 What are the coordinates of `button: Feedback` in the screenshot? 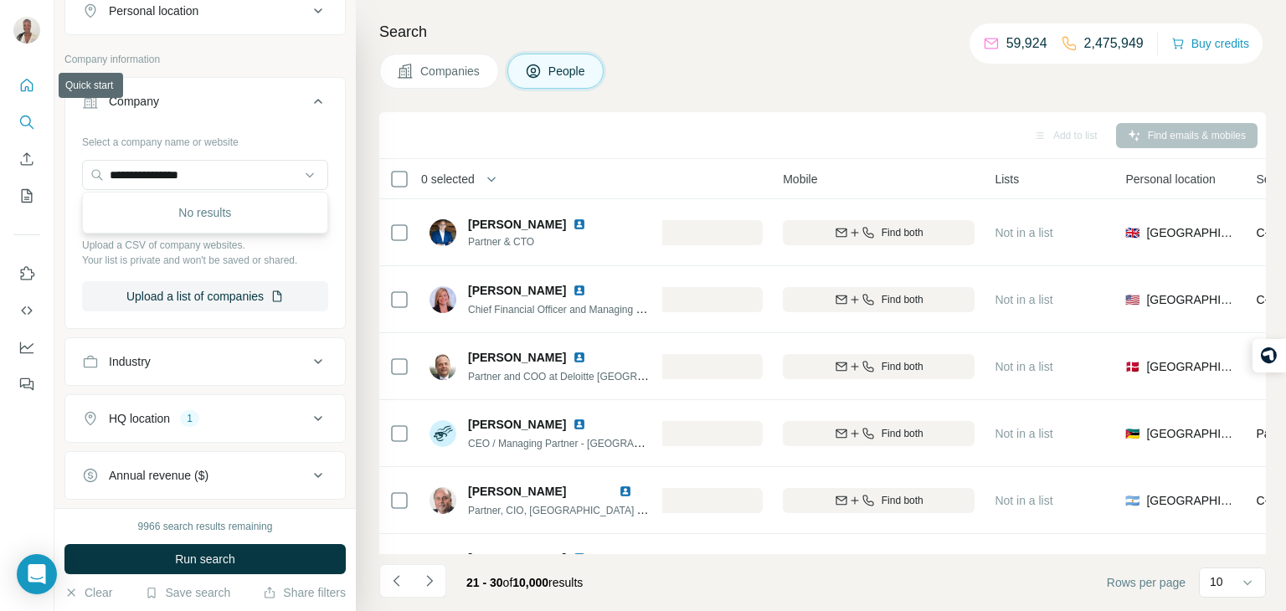 It's located at (27, 384).